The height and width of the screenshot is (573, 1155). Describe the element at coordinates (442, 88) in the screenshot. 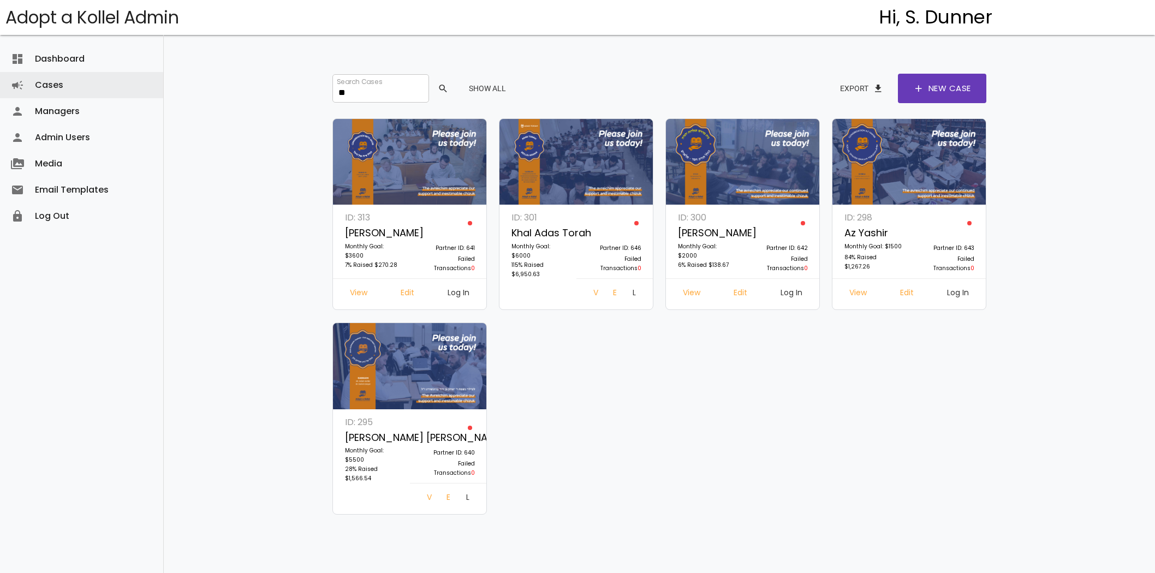

I see `button: search` at that location.